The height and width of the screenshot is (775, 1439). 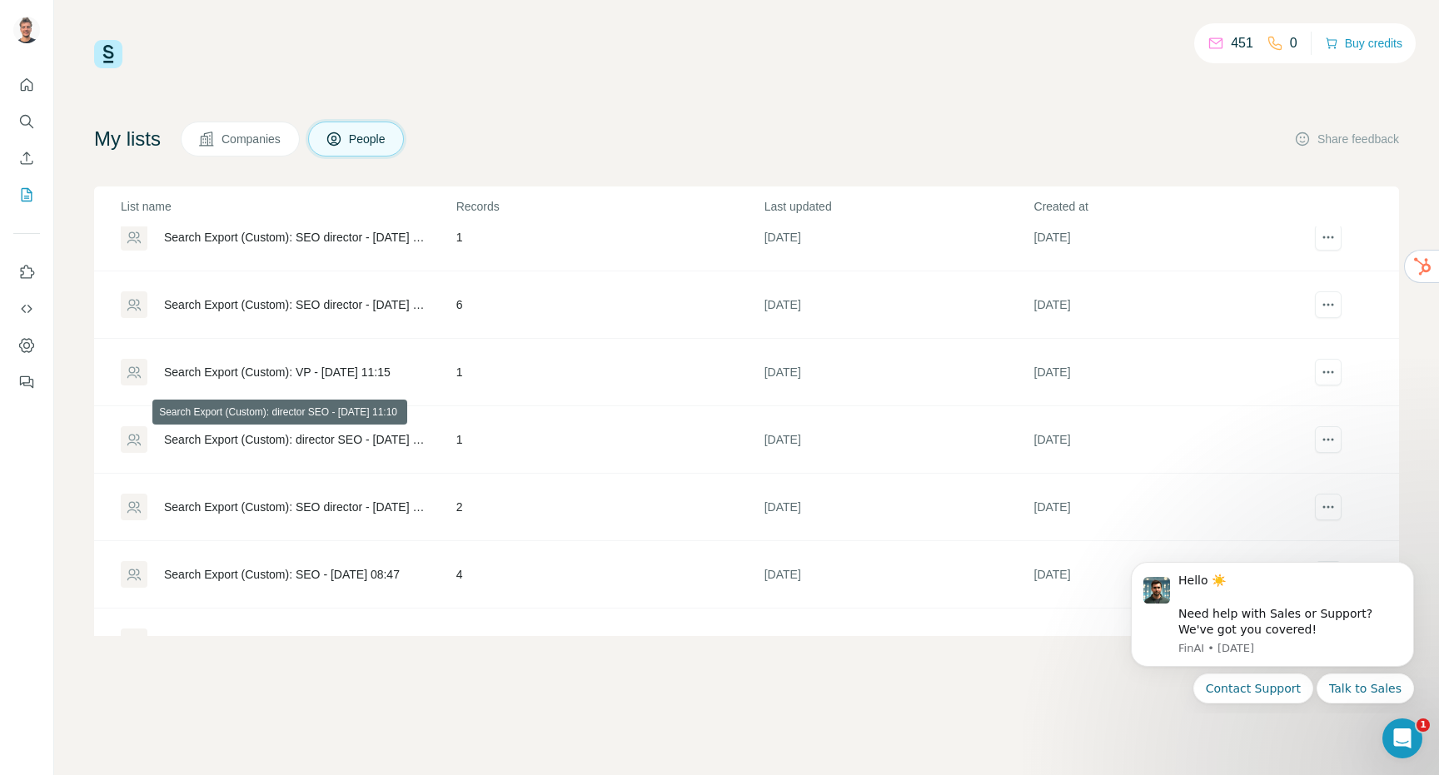 I want to click on p: 451, so click(x=1242, y=43).